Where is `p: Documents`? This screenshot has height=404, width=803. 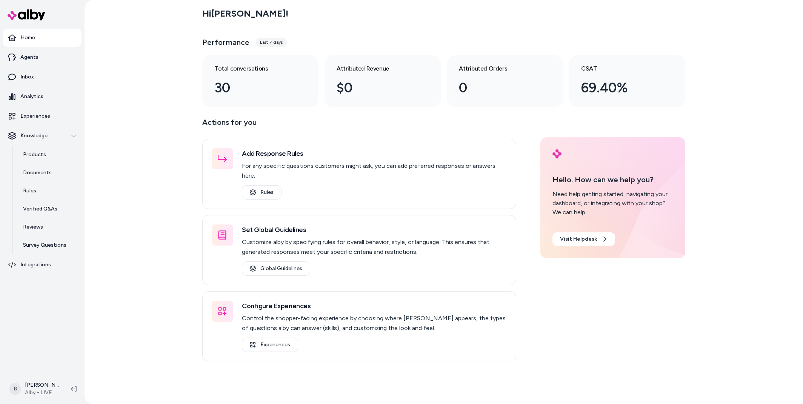 p: Documents is located at coordinates (37, 173).